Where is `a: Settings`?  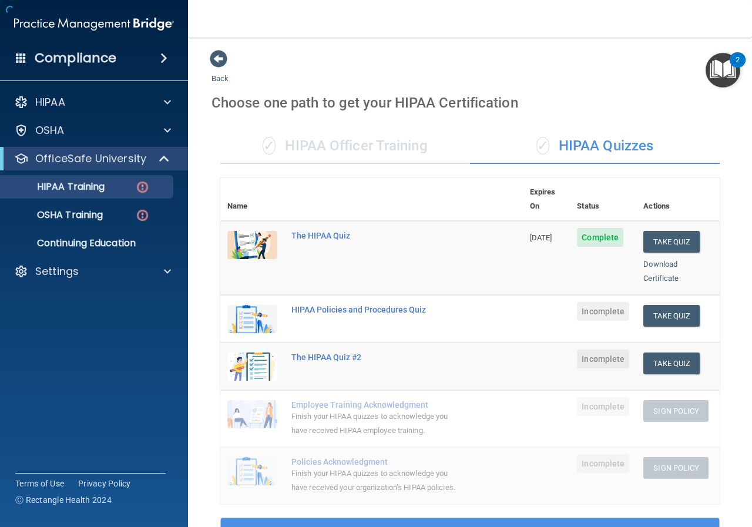
a: Settings is located at coordinates (92, 271).